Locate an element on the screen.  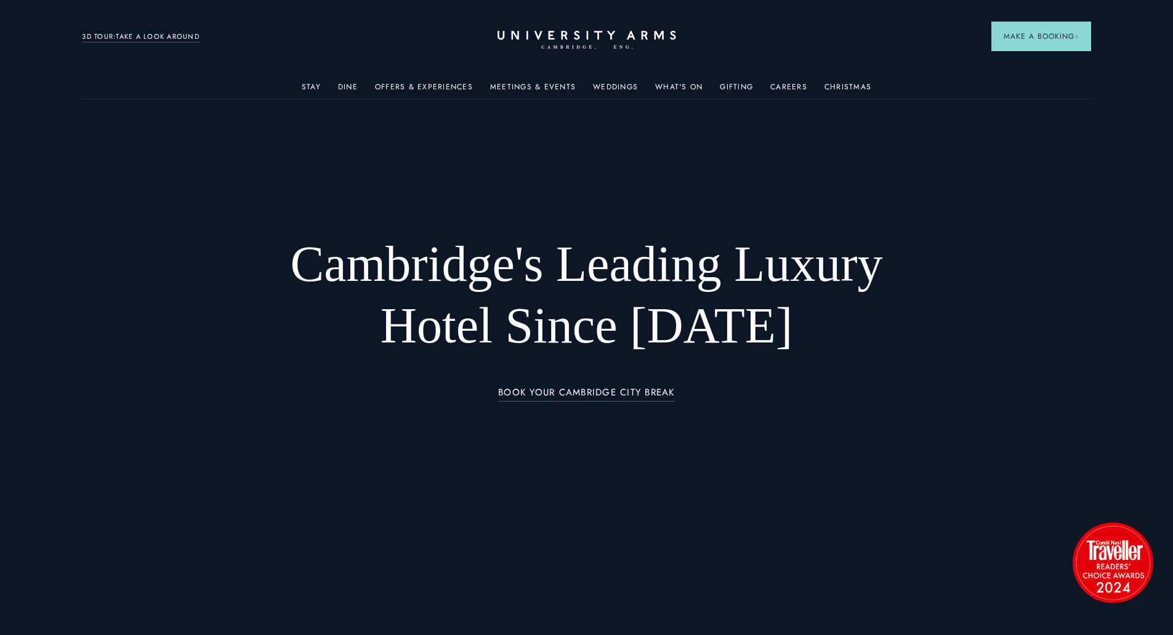
a: Meetings & Events is located at coordinates (532, 90).